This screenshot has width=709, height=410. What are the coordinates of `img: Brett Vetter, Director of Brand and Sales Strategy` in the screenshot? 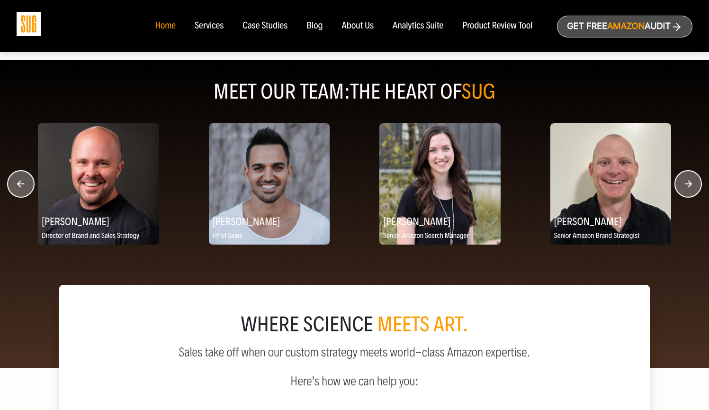 It's located at (98, 184).